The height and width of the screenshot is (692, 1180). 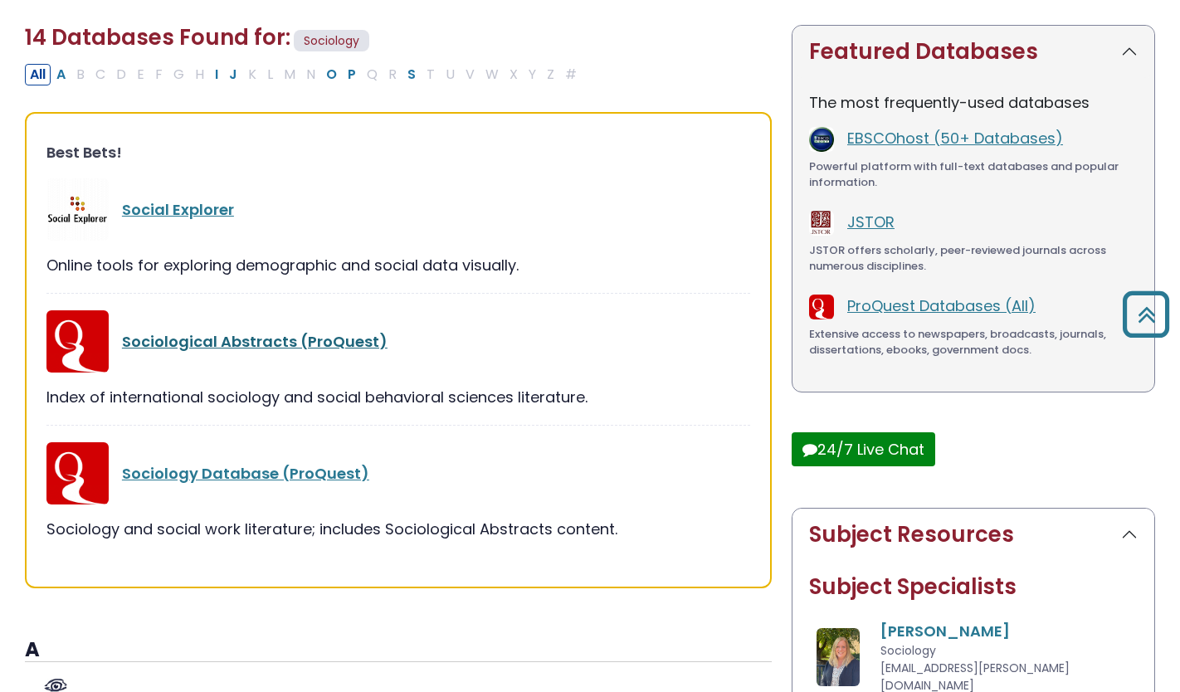 What do you see at coordinates (246, 473) in the screenshot?
I see `a: Sociology Database (ProQuest)` at bounding box center [246, 473].